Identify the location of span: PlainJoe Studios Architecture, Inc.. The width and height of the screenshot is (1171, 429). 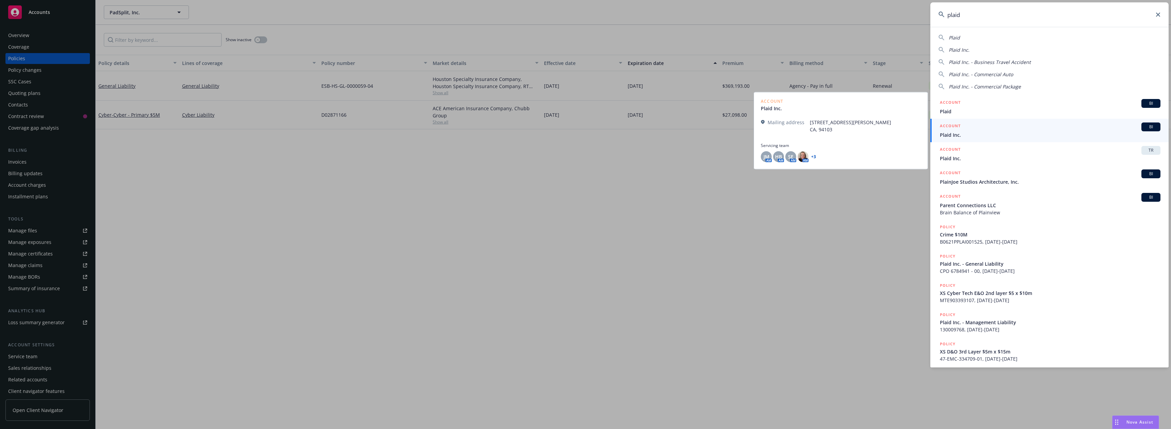
(1050, 182).